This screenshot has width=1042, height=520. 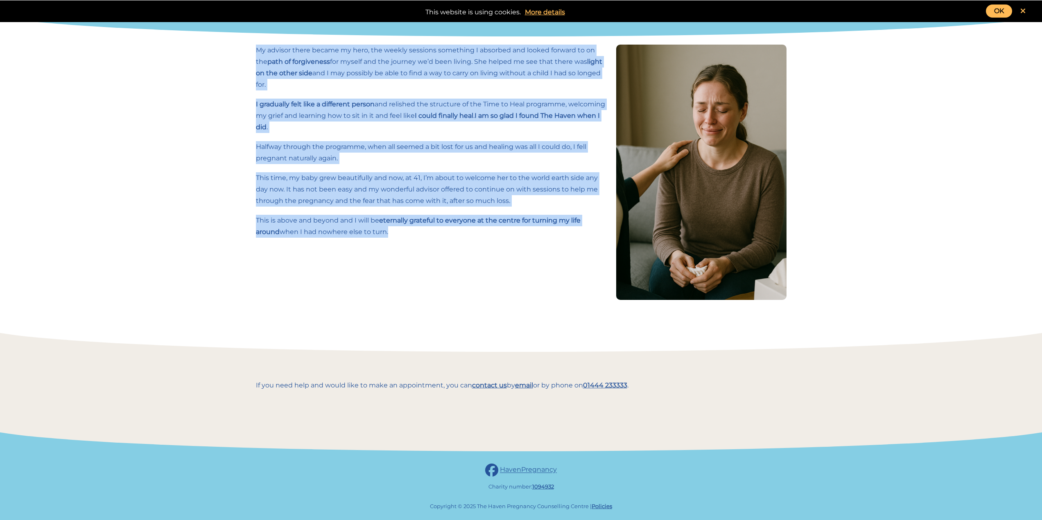 I want to click on p: My advisor there became my hero, the weekly sessions something I absorbed and looked forward to o..., so click(x=431, y=68).